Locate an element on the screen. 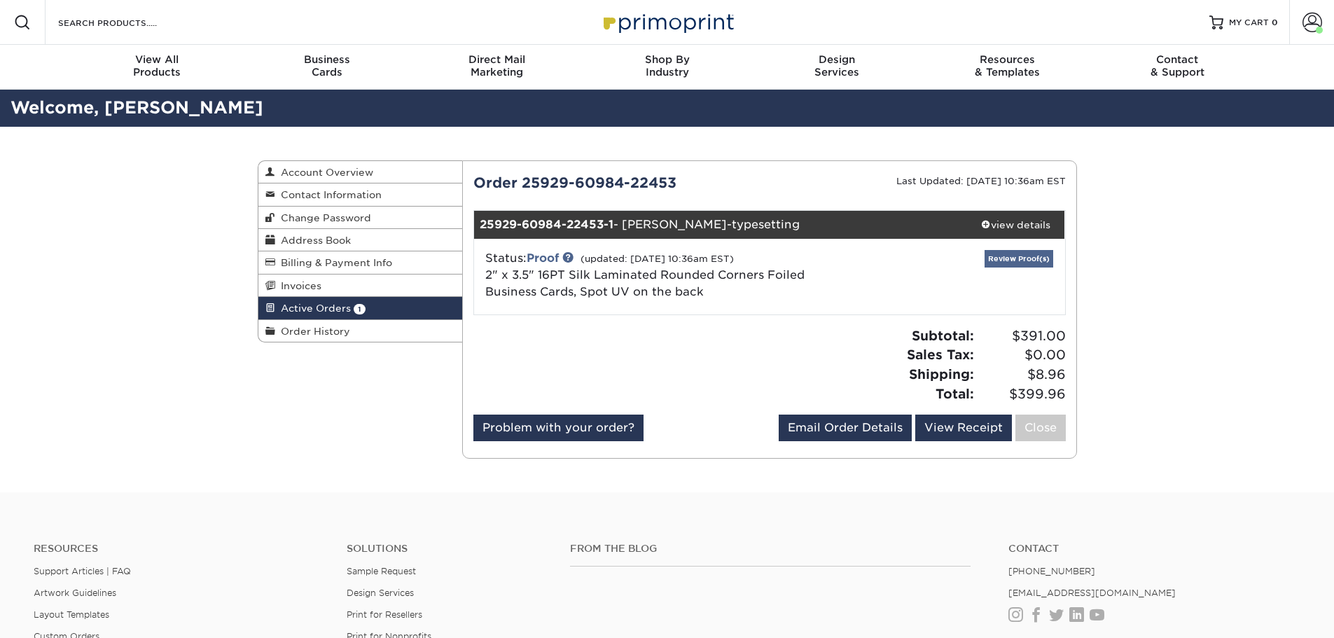  span: Account Overview is located at coordinates (324, 172).